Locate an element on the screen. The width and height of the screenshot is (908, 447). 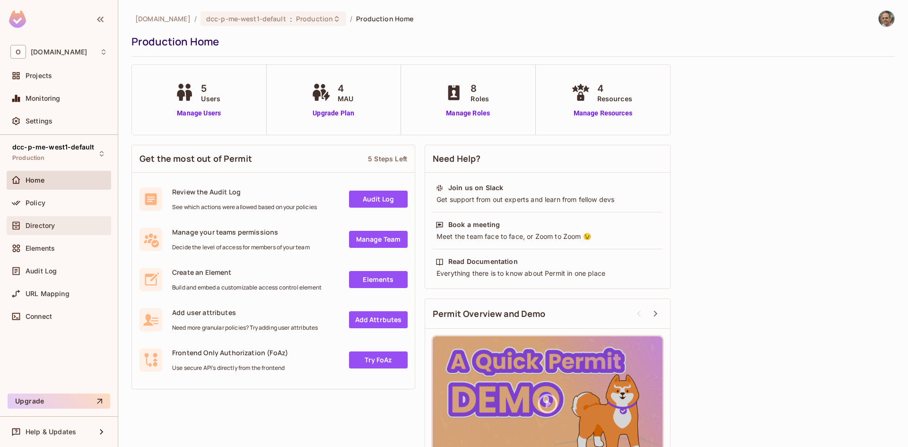
span: Need more granular policies? Try adding user attributes is located at coordinates (245, 328).